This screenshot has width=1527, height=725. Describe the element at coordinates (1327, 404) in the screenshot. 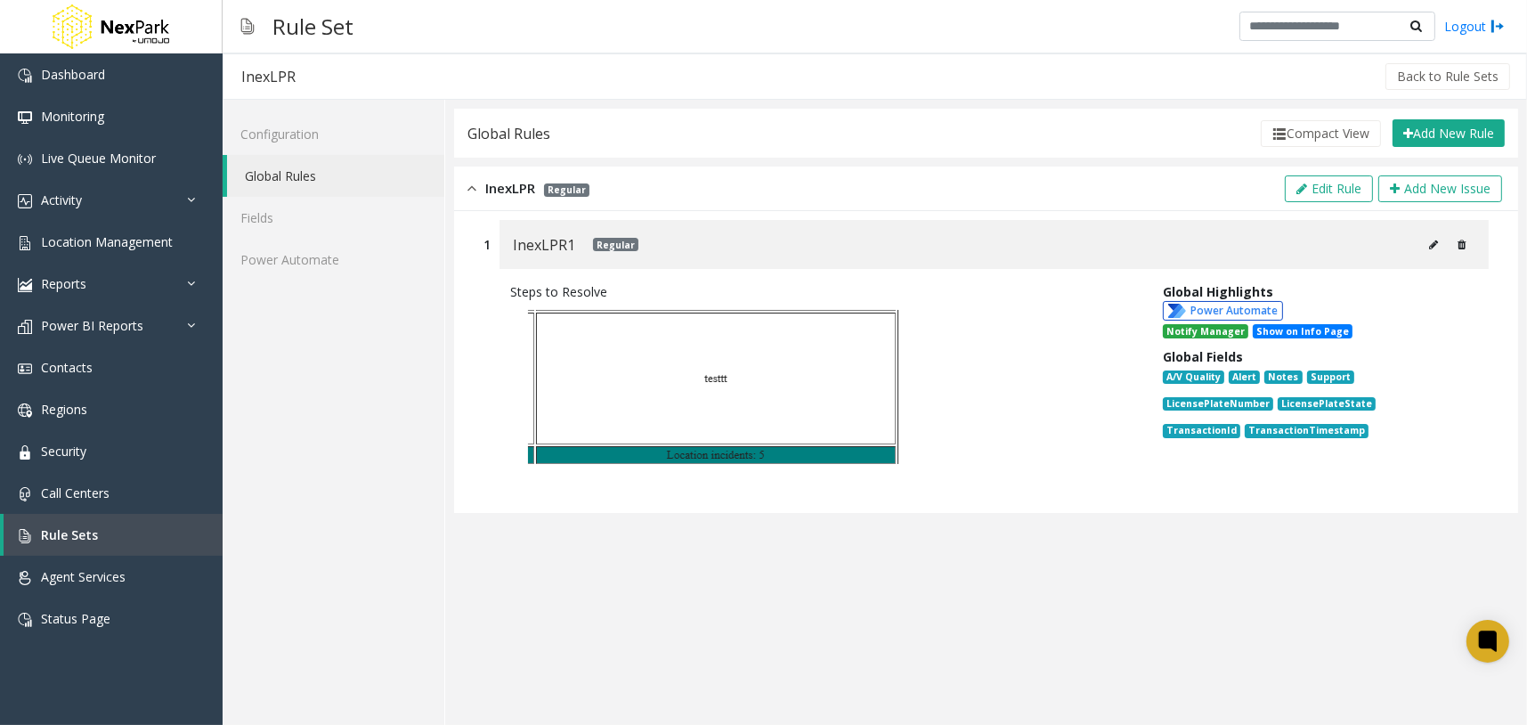

I see `span: LicensePlateState` at that location.